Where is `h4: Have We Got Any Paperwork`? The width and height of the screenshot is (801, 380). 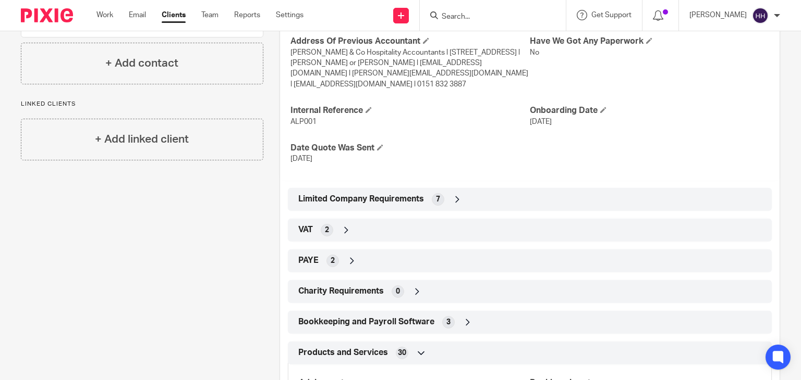
h4: Have We Got Any Paperwork is located at coordinates (649, 41).